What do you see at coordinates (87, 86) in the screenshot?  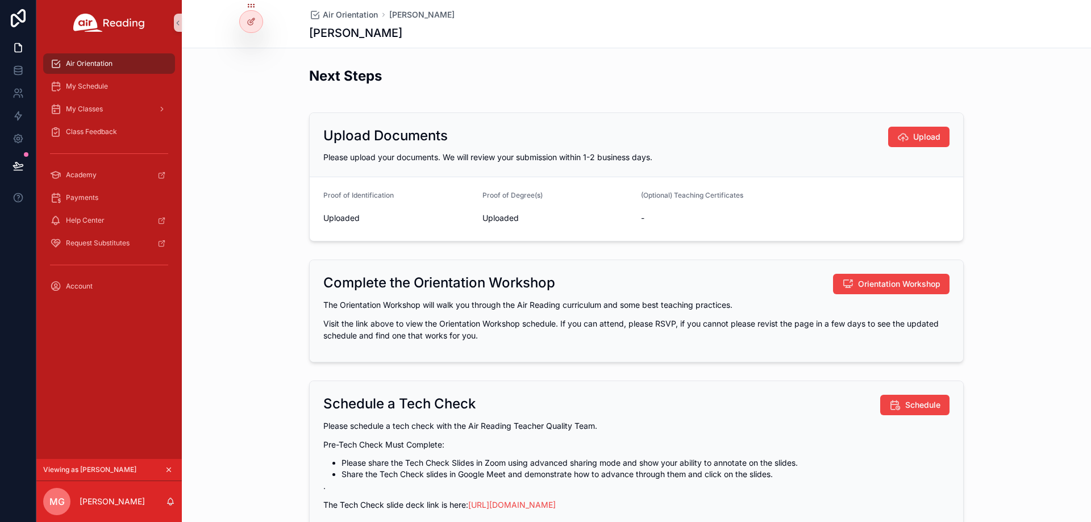 I see `span: My Schedule` at bounding box center [87, 86].